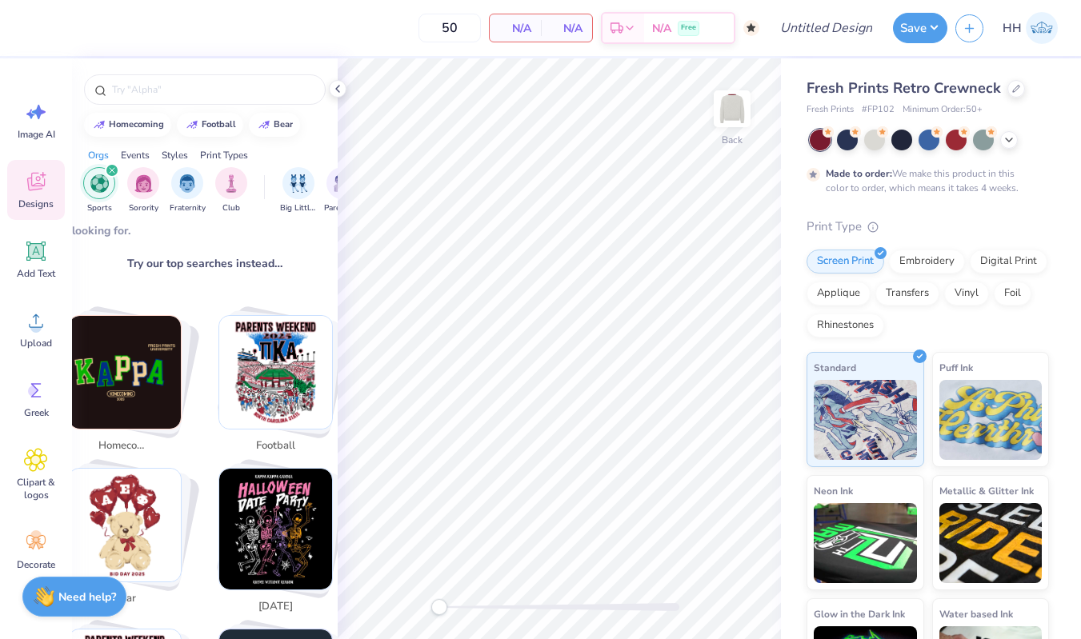  What do you see at coordinates (205, 263) in the screenshot?
I see `span: Try our top searches instead…` at bounding box center [205, 263].